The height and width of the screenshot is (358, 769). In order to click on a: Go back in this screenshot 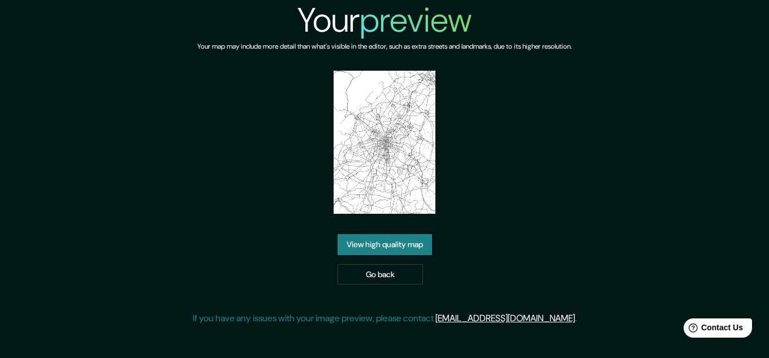, I will do `click(380, 274)`.